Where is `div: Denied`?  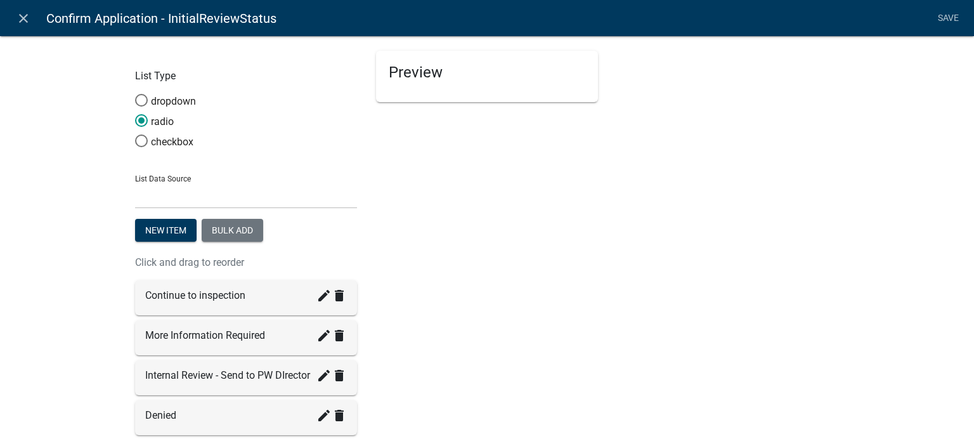
div: Denied is located at coordinates (246, 415).